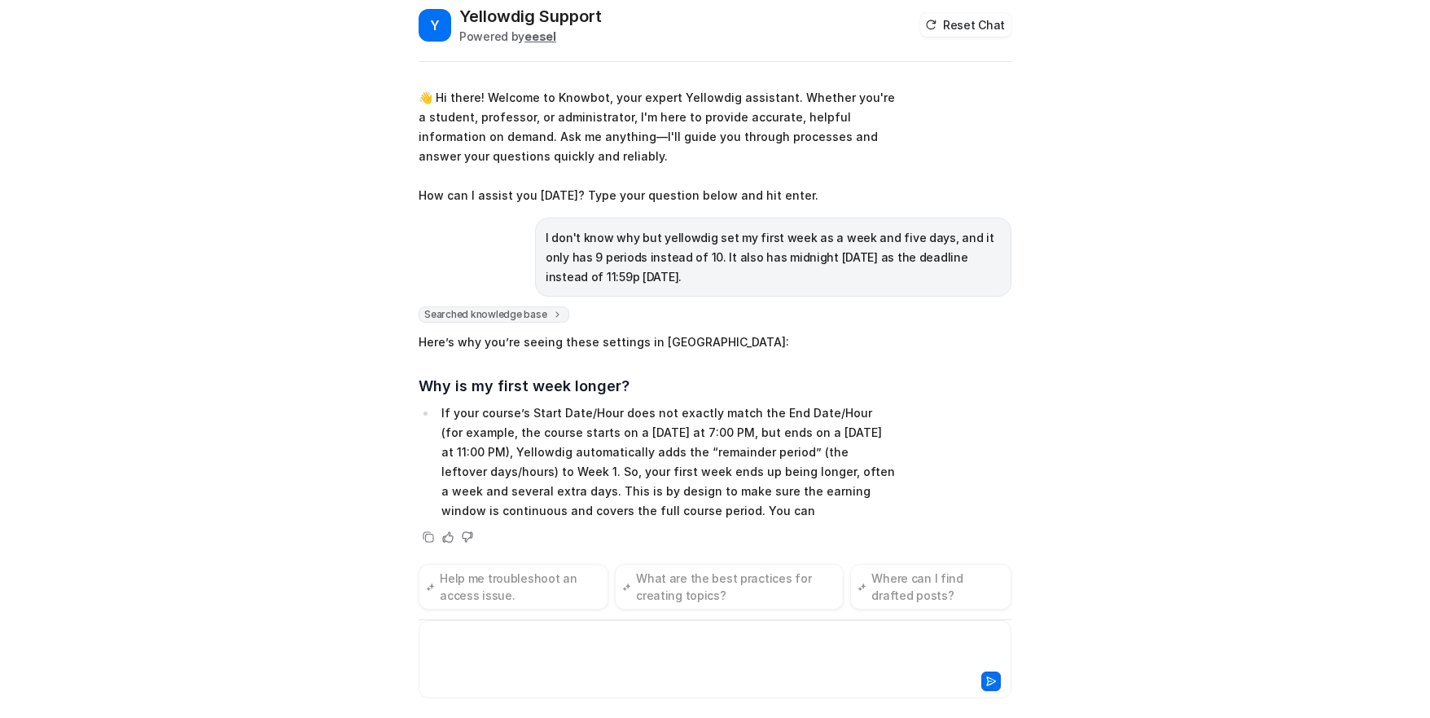 Image resolution: width=1430 pixels, height=718 pixels. What do you see at coordinates (540, 36) in the screenshot?
I see `b: eesel` at bounding box center [540, 36].